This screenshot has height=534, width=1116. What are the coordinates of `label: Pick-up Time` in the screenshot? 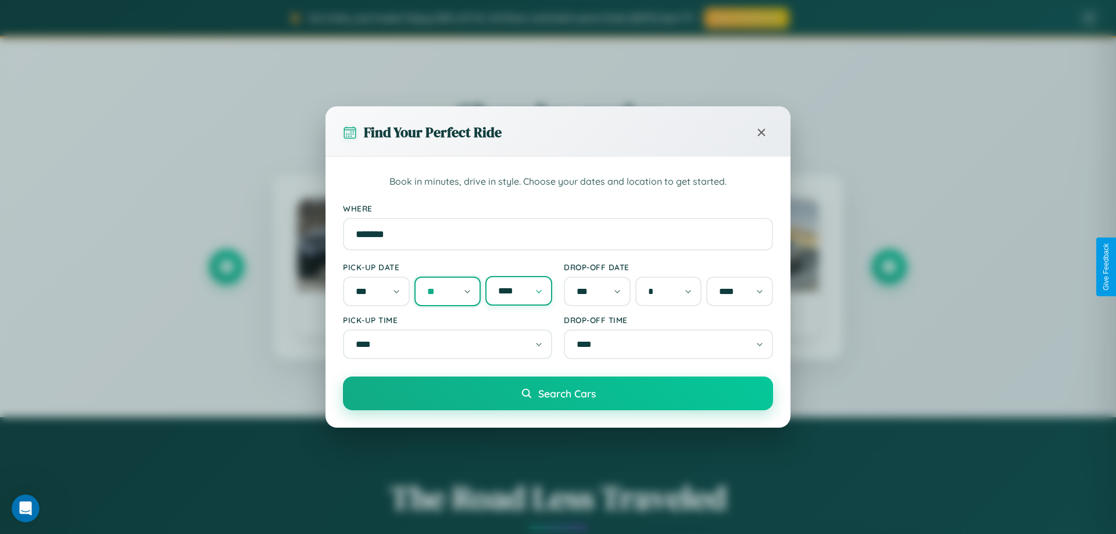 It's located at (448, 320).